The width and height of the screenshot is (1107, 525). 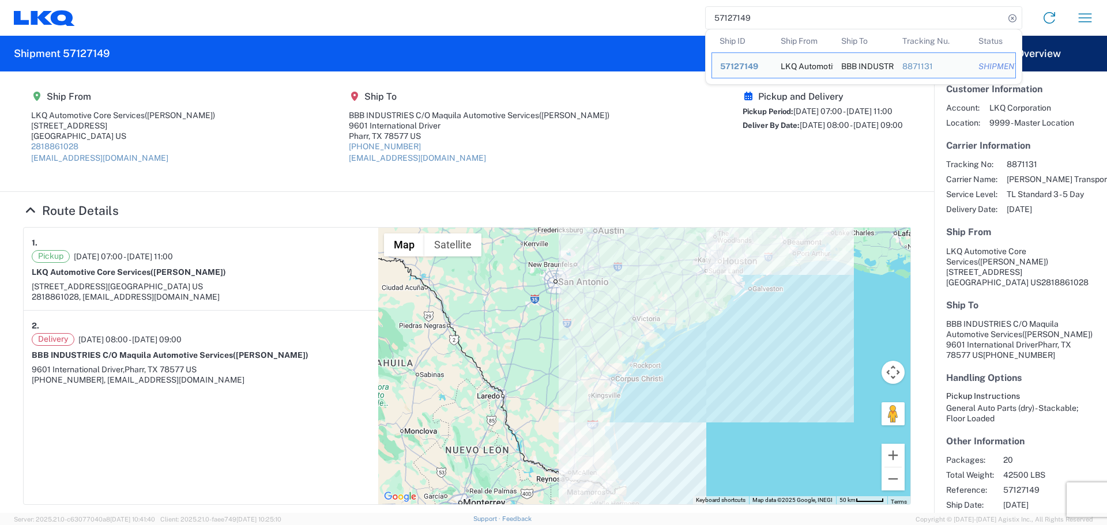 What do you see at coordinates (221, 519) in the screenshot?
I see `span: Client: 2025.21.0-faee749` at bounding box center [221, 519].